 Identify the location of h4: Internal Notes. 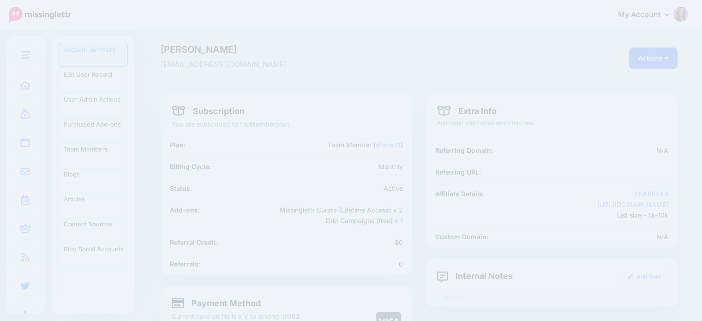
(475, 275).